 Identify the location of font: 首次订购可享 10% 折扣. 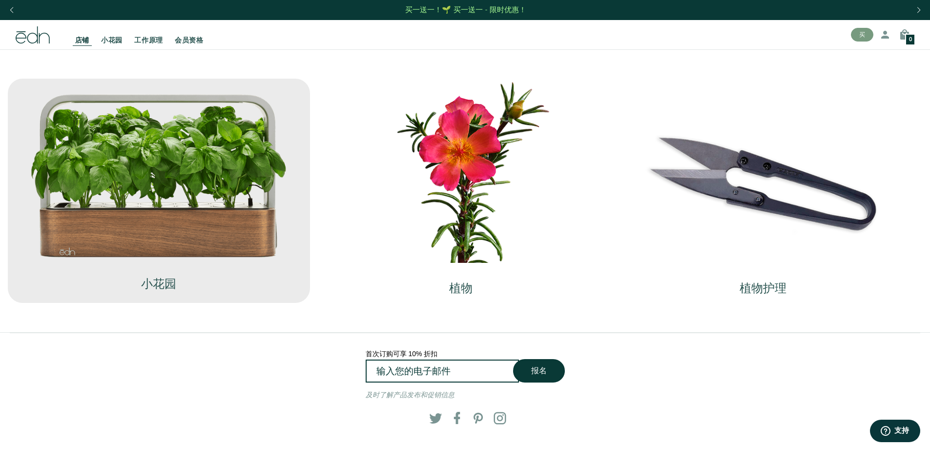
(402, 353).